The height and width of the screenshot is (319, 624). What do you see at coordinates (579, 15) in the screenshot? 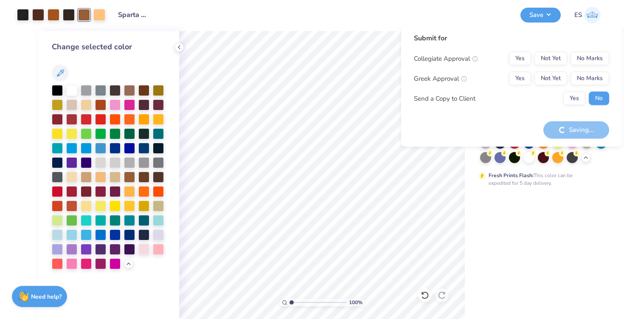
I see `span: ES` at bounding box center [579, 15].